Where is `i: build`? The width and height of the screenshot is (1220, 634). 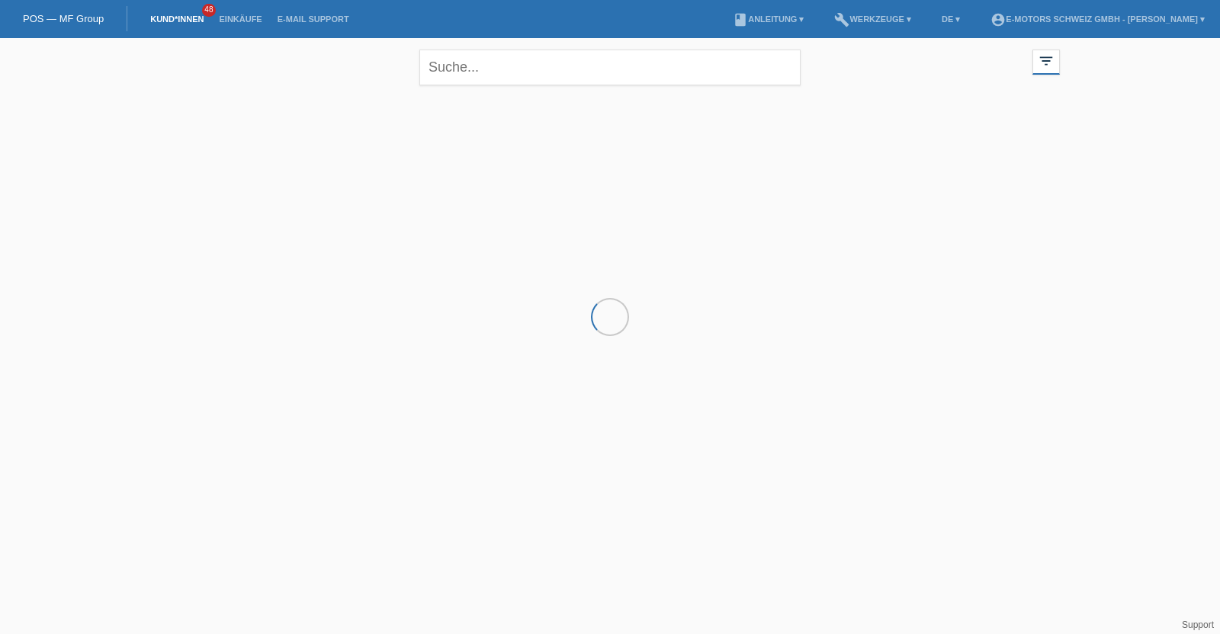 i: build is located at coordinates (842, 20).